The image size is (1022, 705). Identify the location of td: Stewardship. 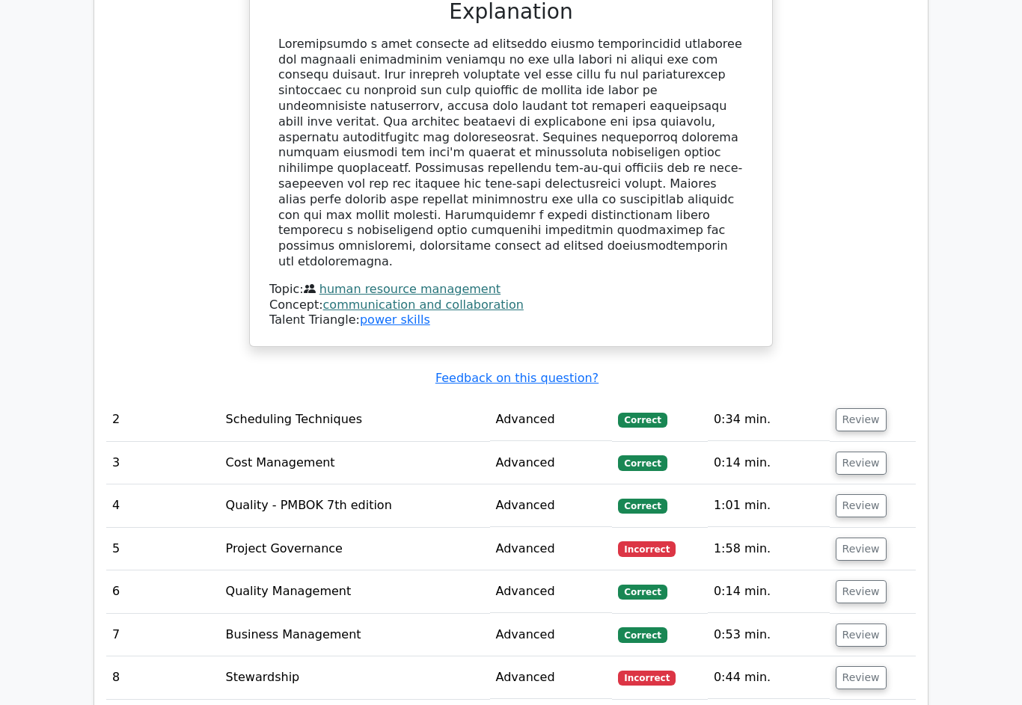
(355, 678).